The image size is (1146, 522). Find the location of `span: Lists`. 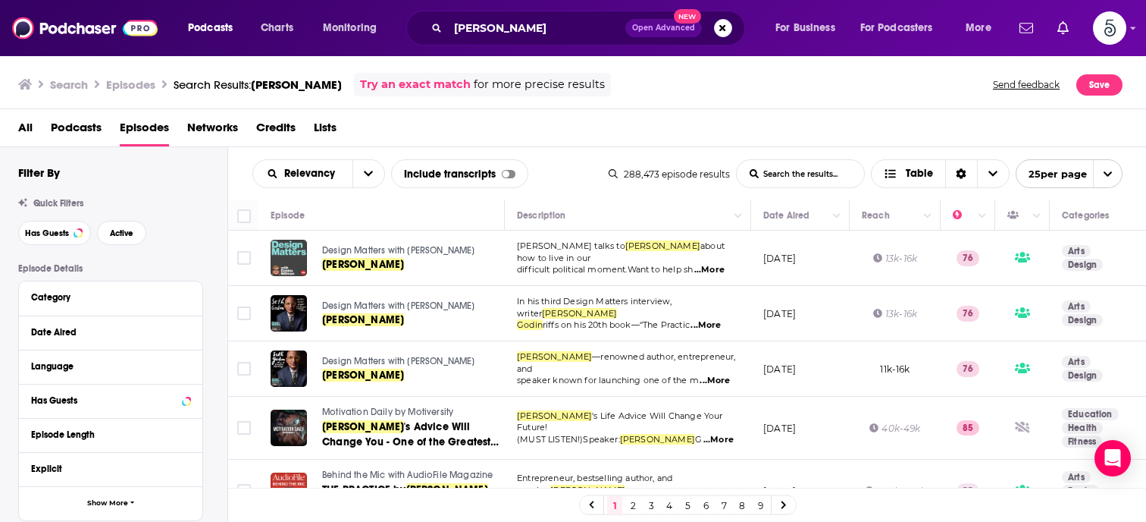

span: Lists is located at coordinates (325, 130).